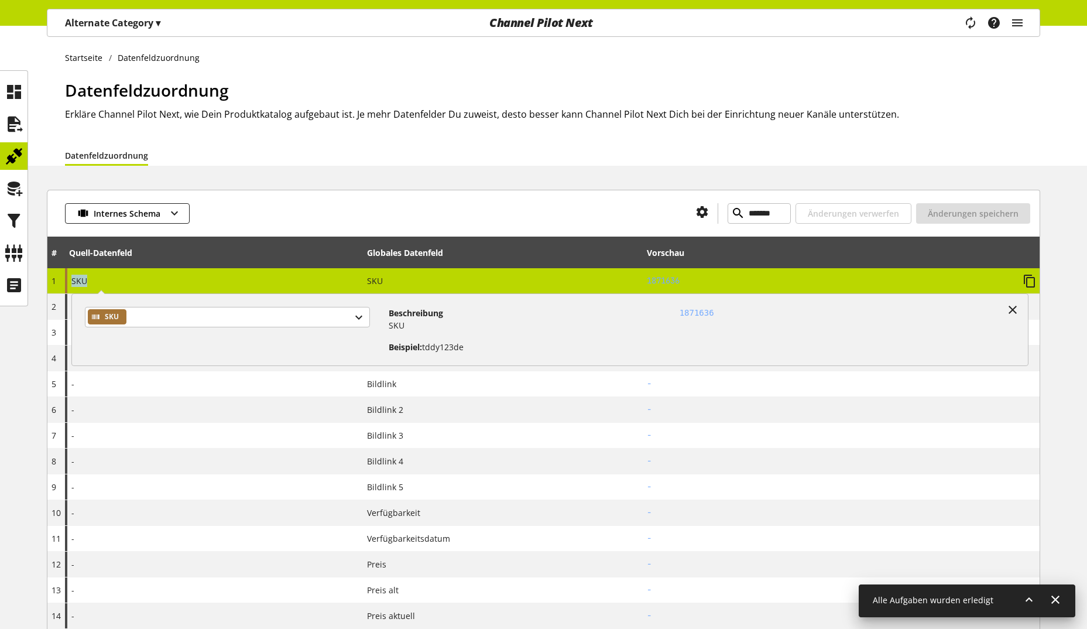 The image size is (1087, 629). Describe the element at coordinates (112, 23) in the screenshot. I see `p: Alternate Category` at that location.